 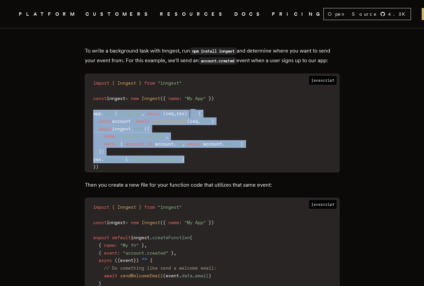 What do you see at coordinates (249, 14) in the screenshot?
I see `a: DOCS` at bounding box center [249, 14].